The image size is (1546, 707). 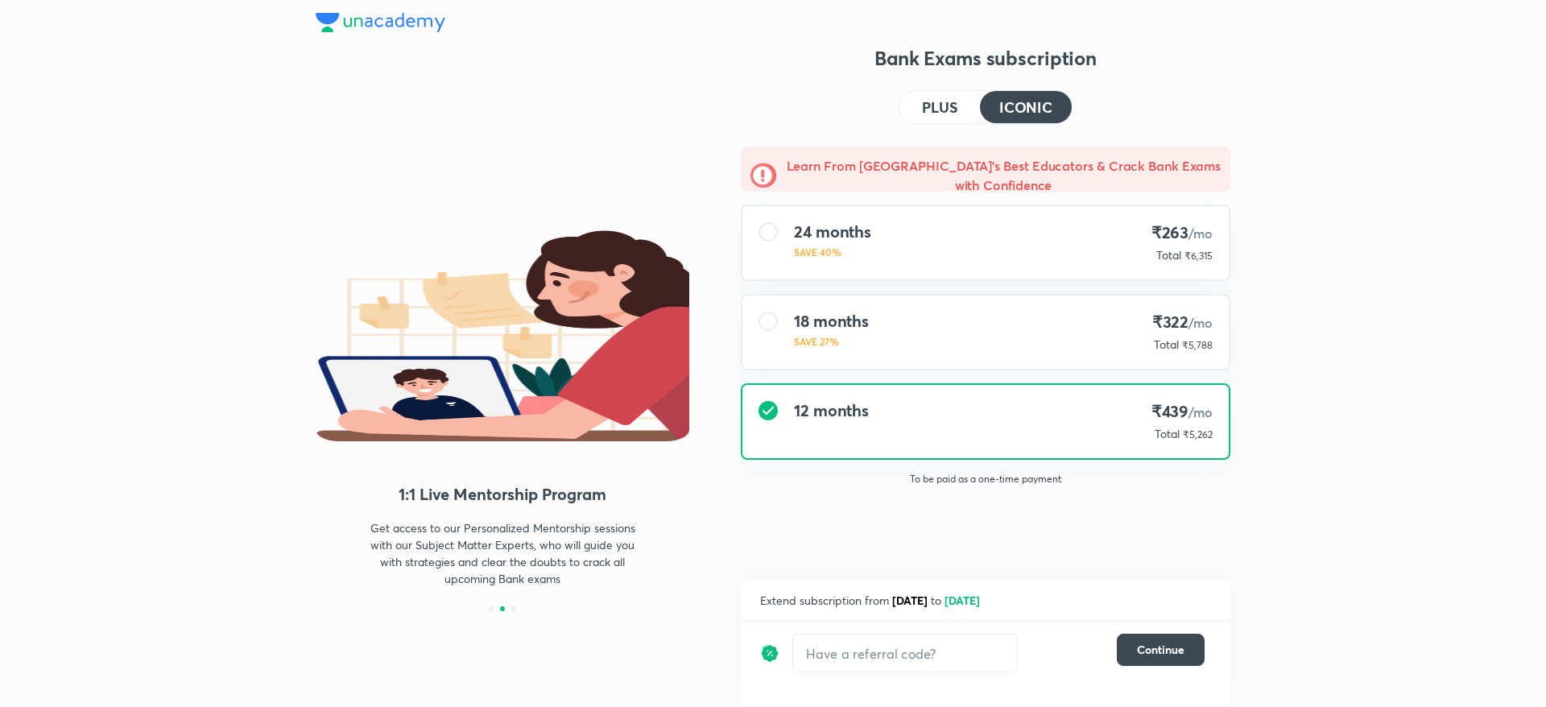 I want to click on h4: ICONIC, so click(x=1026, y=107).